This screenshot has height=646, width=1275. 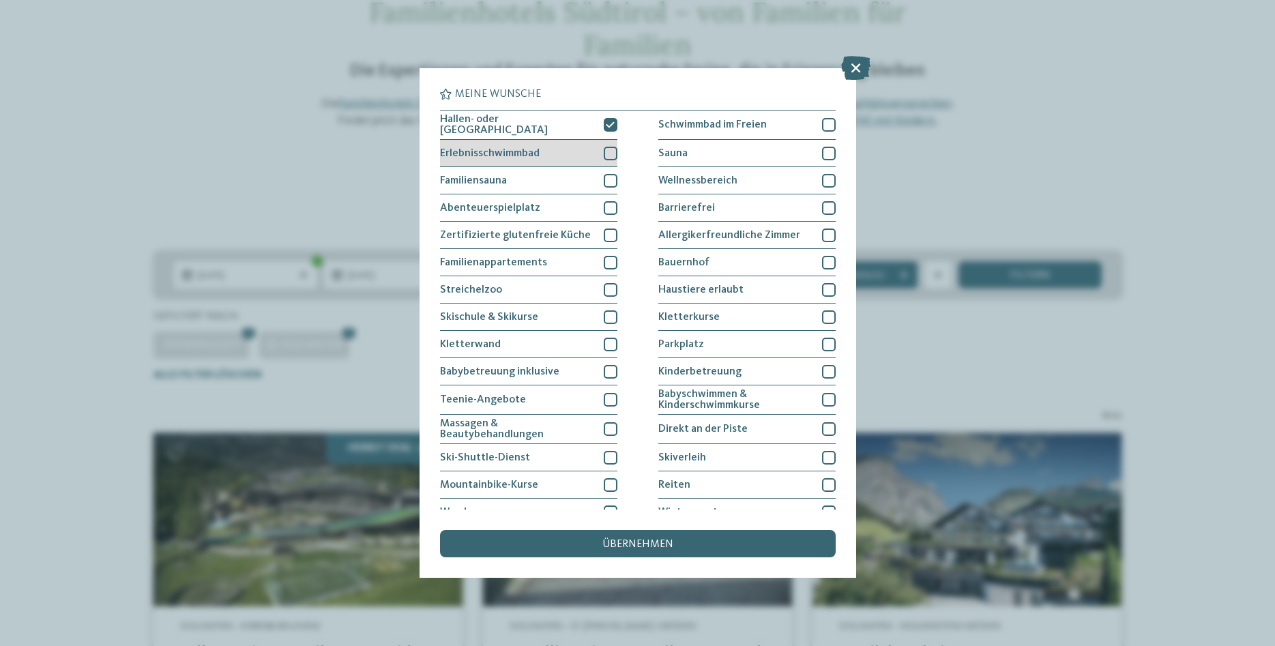 What do you see at coordinates (698, 181) in the screenshot?
I see `span: Wellnessbereich` at bounding box center [698, 181].